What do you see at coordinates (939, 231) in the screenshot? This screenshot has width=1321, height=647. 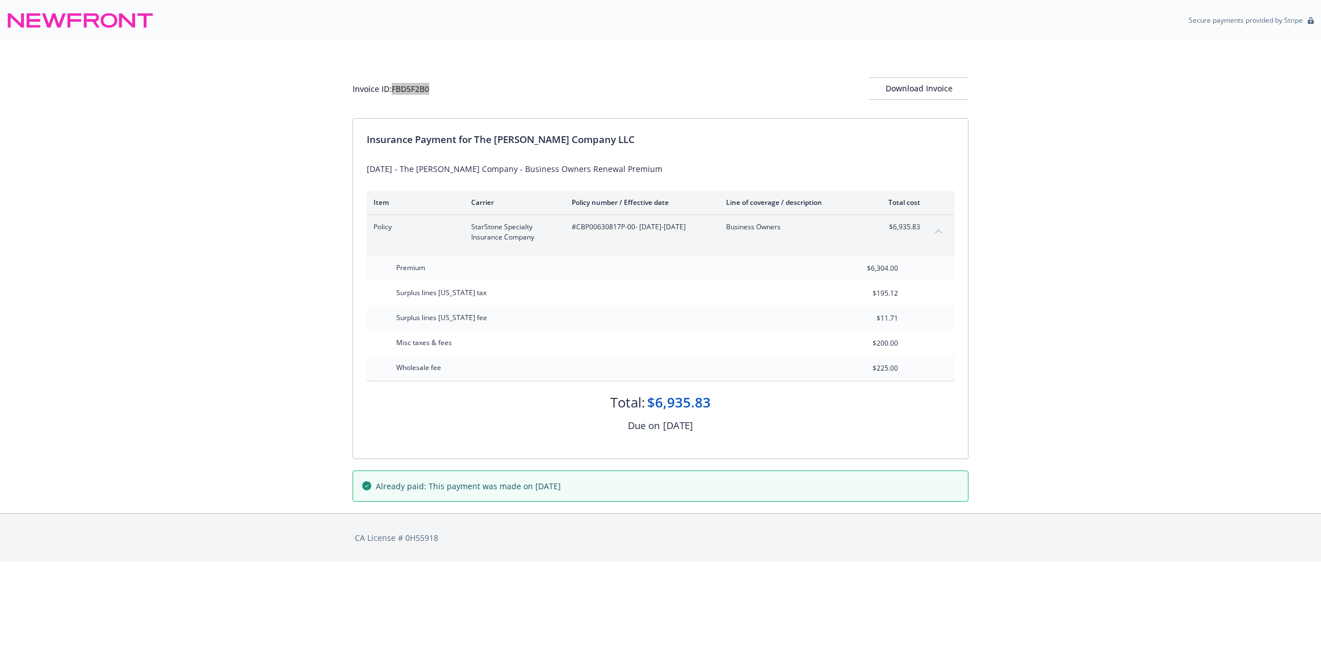 I see `button: collapse content` at bounding box center [939, 231].